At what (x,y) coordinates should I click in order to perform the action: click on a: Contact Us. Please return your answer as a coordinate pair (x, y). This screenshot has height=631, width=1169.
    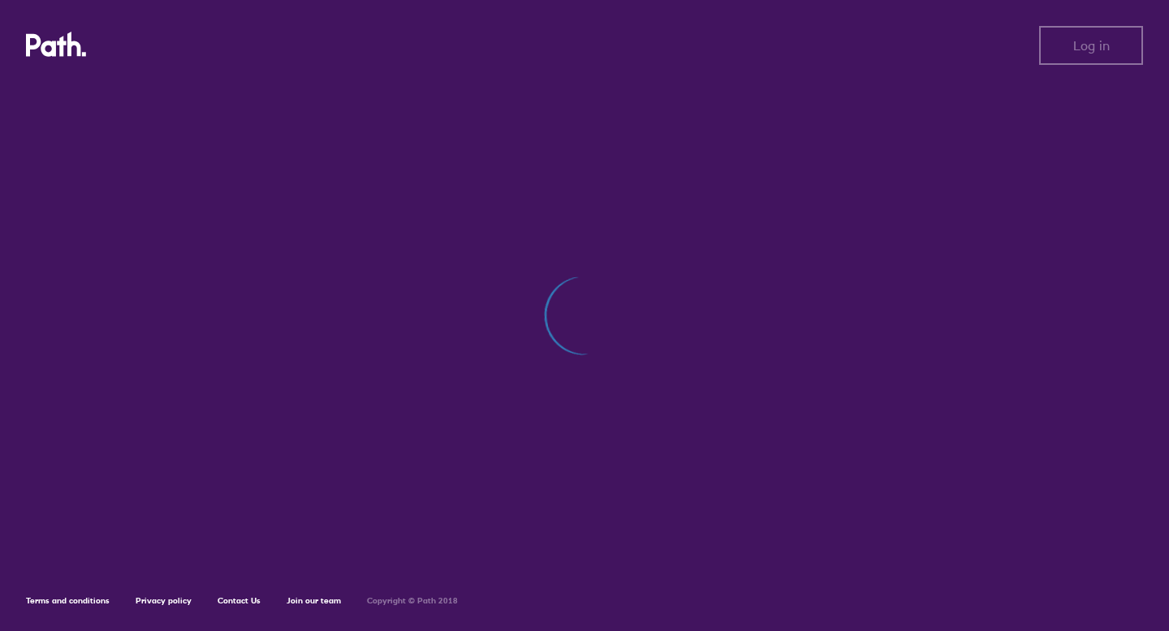
    Looking at the image, I should click on (239, 601).